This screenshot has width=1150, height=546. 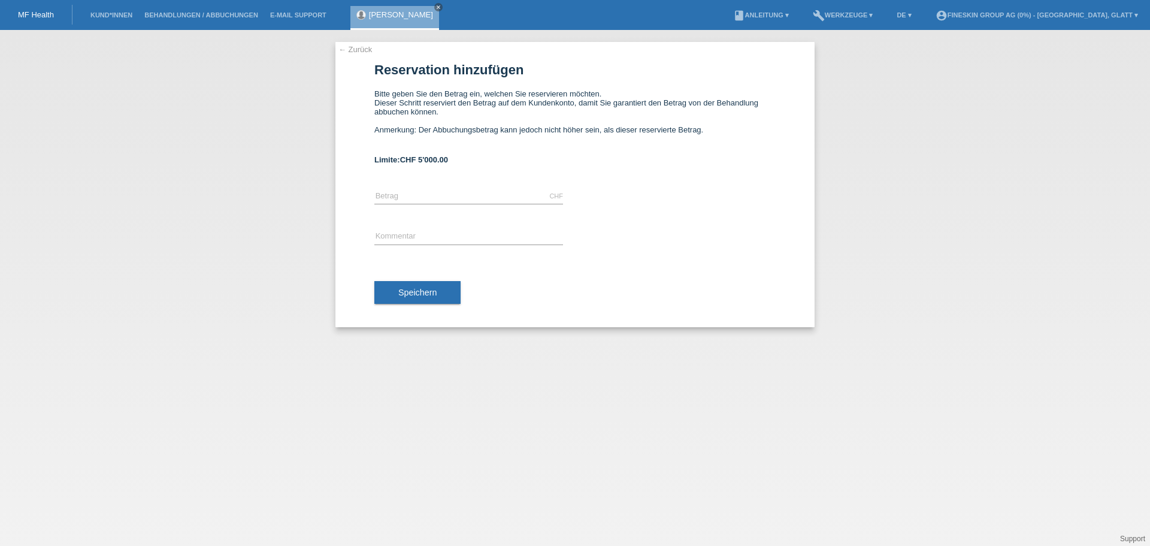 What do you see at coordinates (819, 16) in the screenshot?
I see `i: build` at bounding box center [819, 16].